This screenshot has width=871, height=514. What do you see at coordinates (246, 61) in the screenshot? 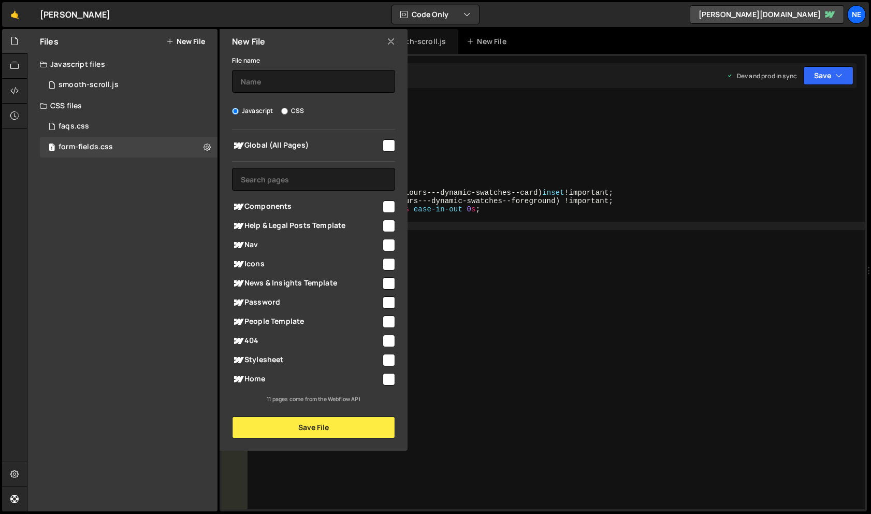
I see `label: File name` at bounding box center [246, 61].